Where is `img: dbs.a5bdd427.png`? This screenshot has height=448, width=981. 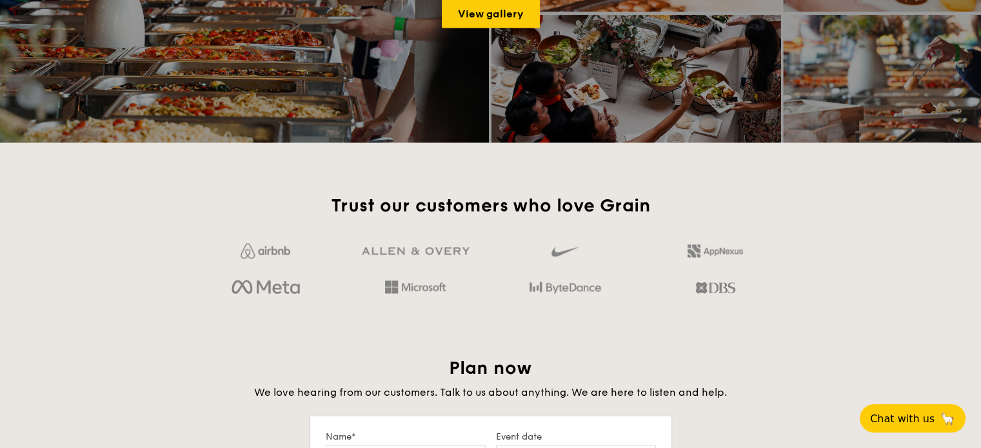
img: dbs.a5bdd427.png is located at coordinates (714, 288).